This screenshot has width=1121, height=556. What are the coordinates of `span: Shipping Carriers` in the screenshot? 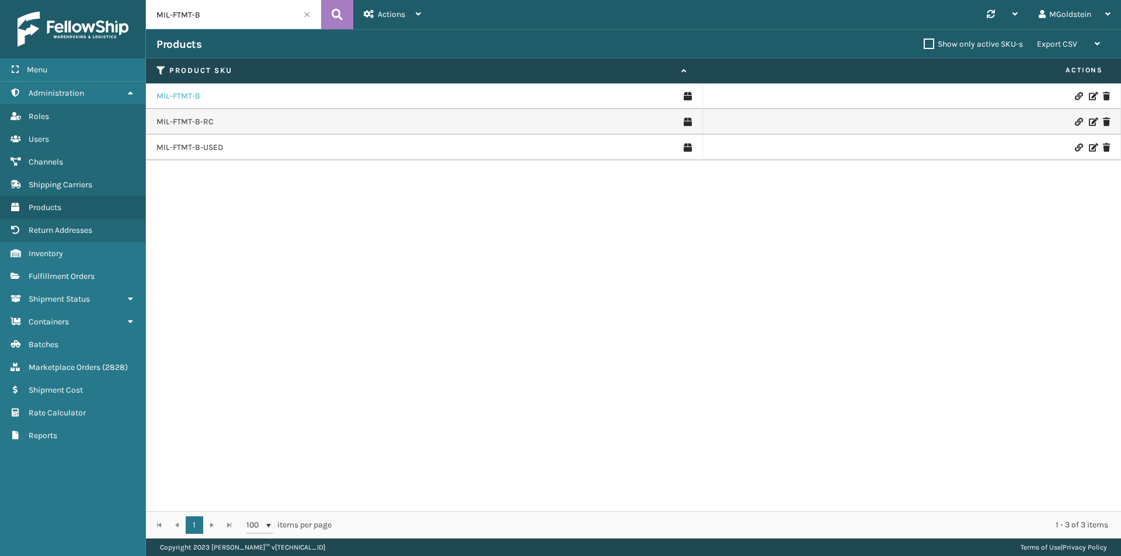 It's located at (60, 184).